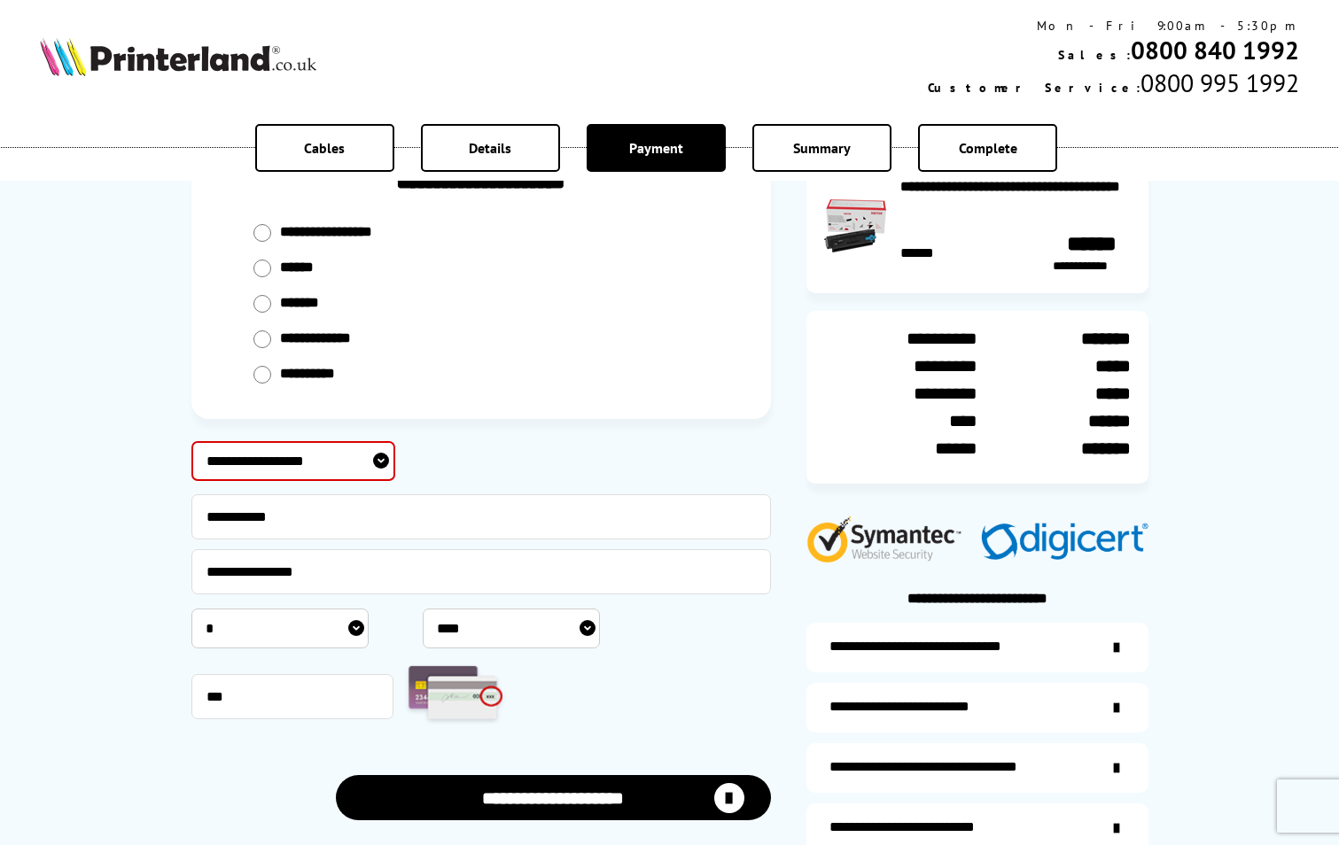 This screenshot has height=845, width=1339. What do you see at coordinates (1034, 88) in the screenshot?
I see `span: Customer Service:` at bounding box center [1034, 88].